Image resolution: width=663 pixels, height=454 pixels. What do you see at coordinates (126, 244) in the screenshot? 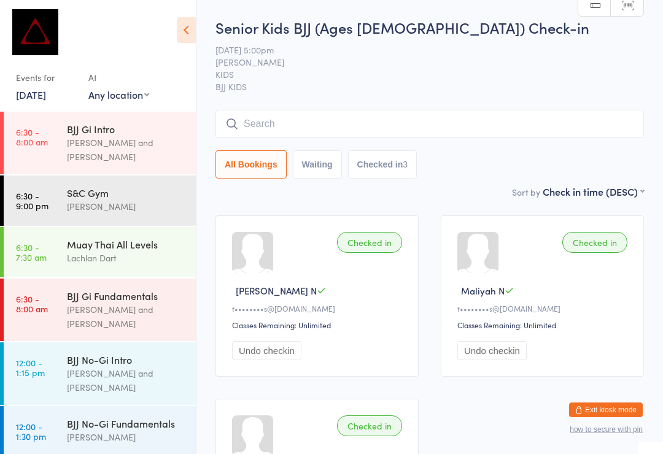
I see `div: Muay Thai All Levels` at bounding box center [126, 244].